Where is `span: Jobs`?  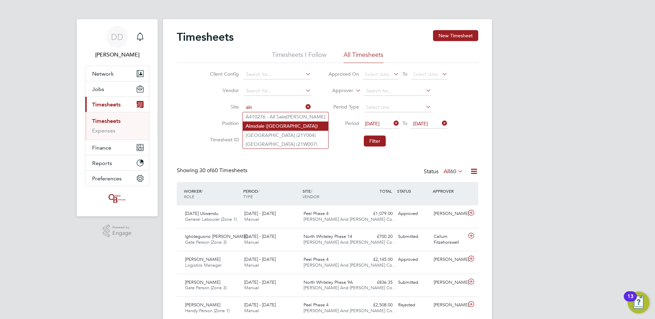 span: Jobs is located at coordinates (98, 89).